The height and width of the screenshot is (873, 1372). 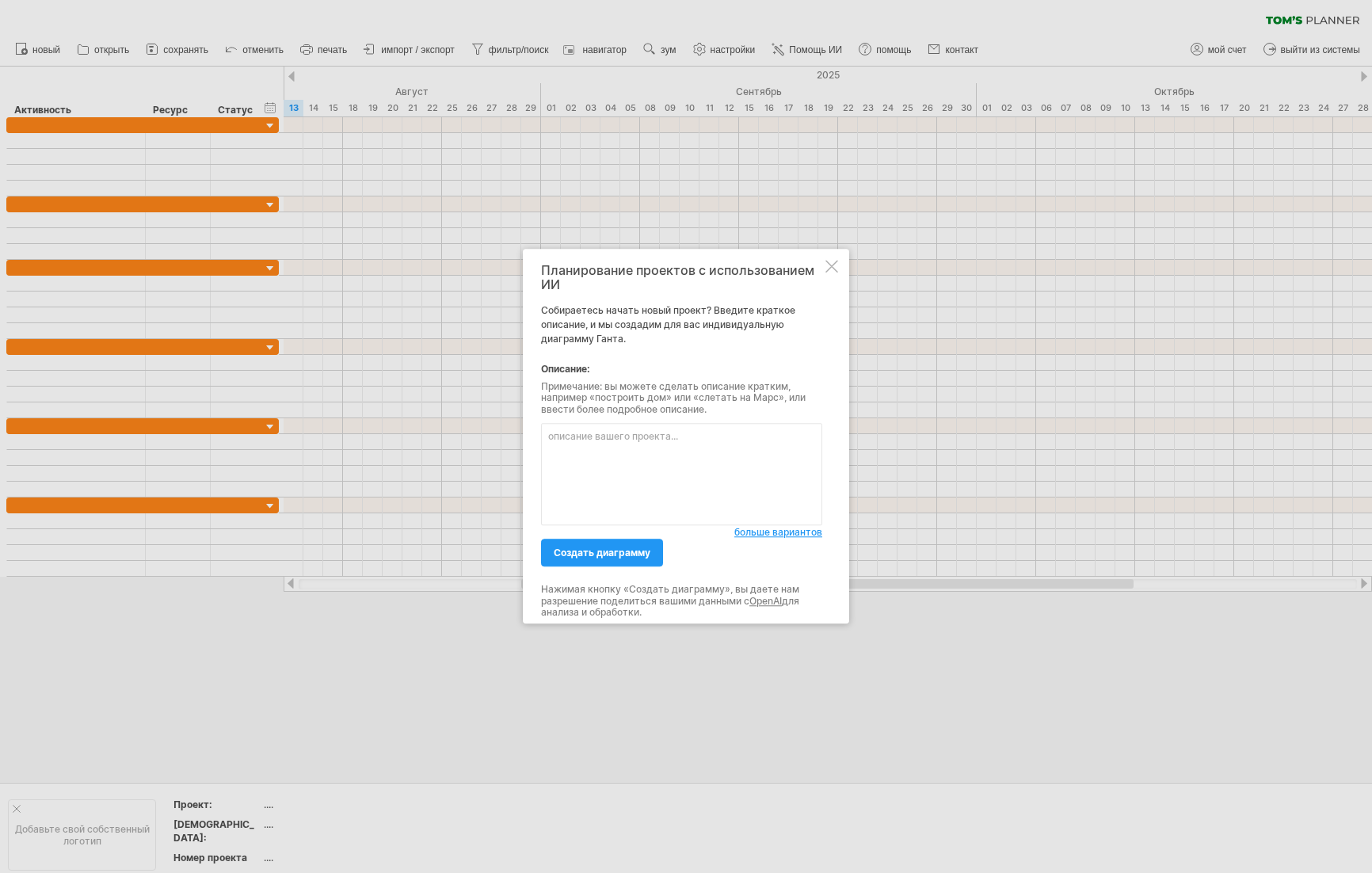 I want to click on font: OpenAI, so click(x=765, y=601).